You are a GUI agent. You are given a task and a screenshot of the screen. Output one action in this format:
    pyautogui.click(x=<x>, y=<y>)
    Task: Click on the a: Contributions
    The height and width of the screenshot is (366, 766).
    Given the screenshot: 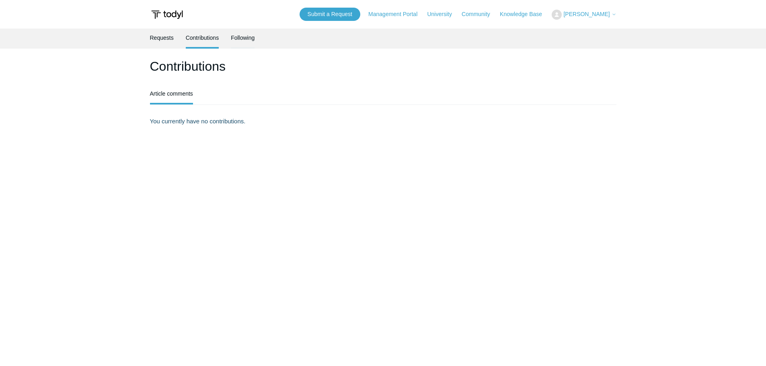 What is the action you would take?
    pyautogui.click(x=202, y=38)
    